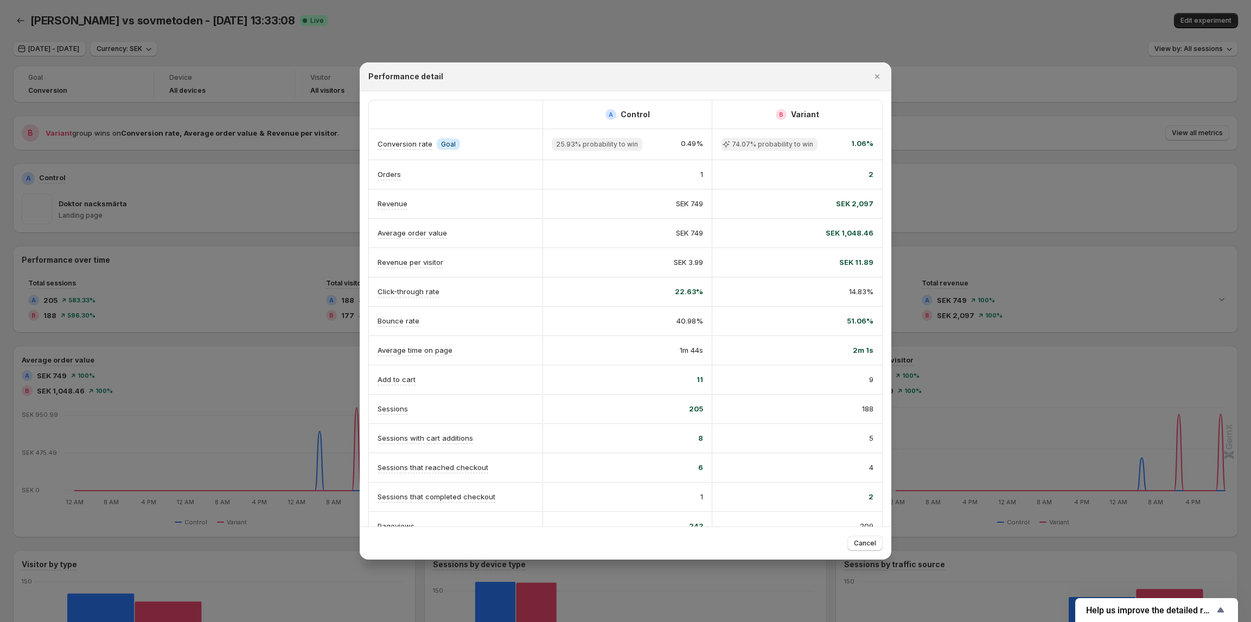  Describe the element at coordinates (690, 321) in the screenshot. I see `span: 40.98%` at that location.